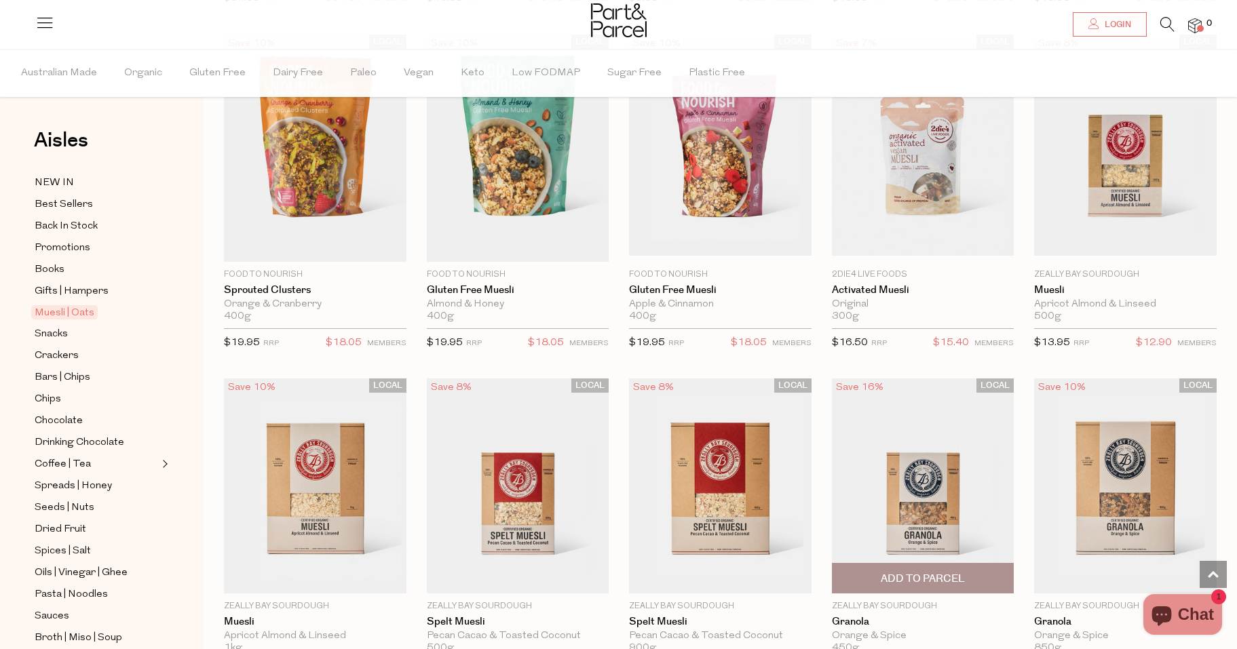 The width and height of the screenshot is (1237, 649). I want to click on a: Spelt Muesli, so click(518, 622).